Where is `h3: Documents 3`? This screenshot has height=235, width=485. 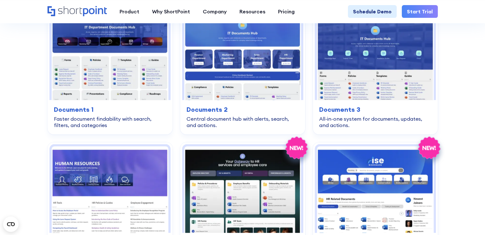 h3: Documents 3 is located at coordinates (375, 110).